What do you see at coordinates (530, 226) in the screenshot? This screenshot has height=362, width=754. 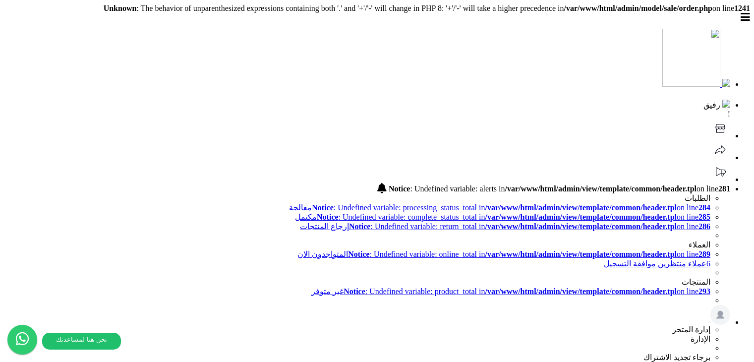 I see `span: : Undefined variable: return_total in on line` at bounding box center [530, 226].